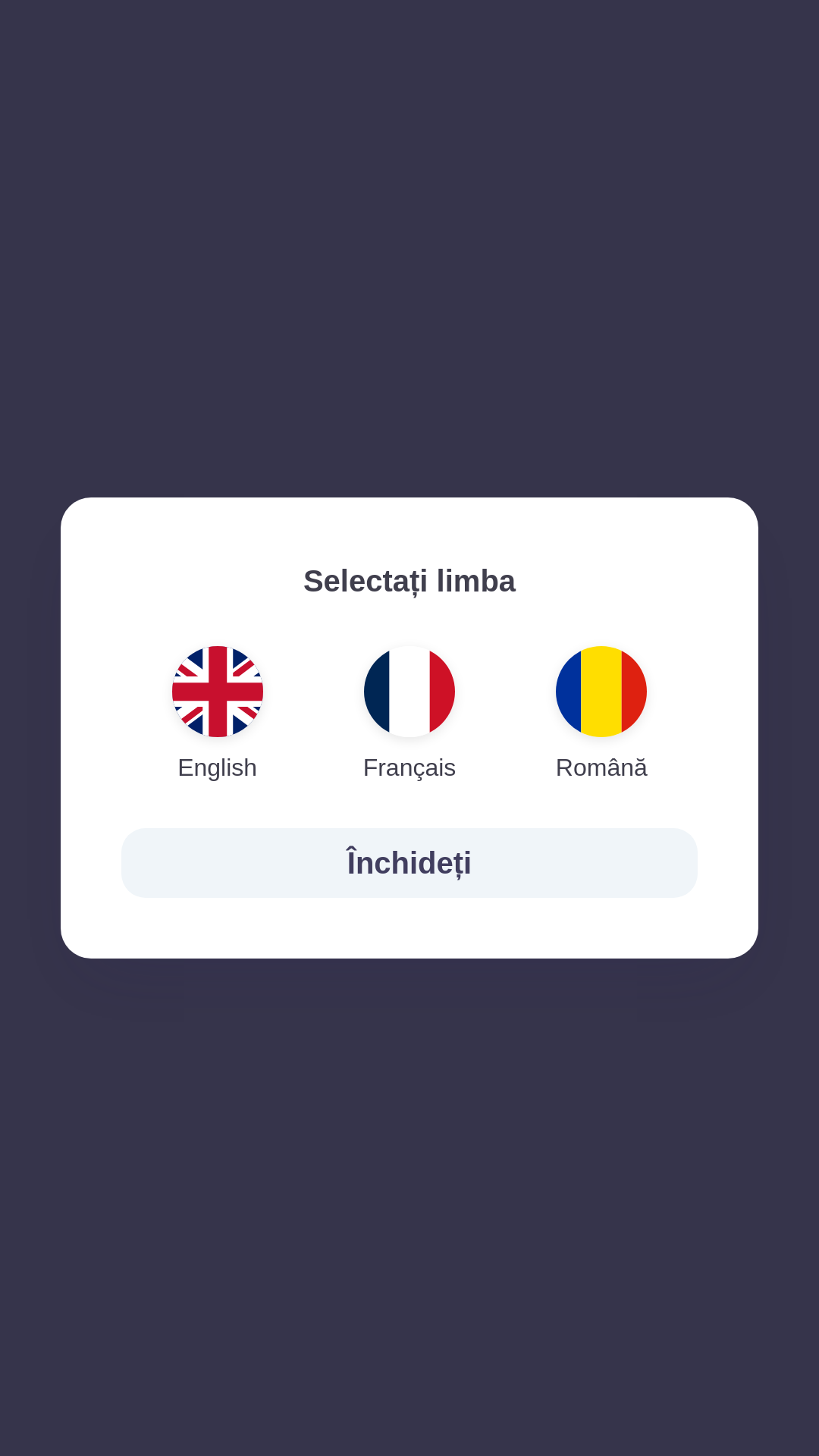  What do you see at coordinates (409, 691) in the screenshot?
I see `img: fr flag` at bounding box center [409, 691].